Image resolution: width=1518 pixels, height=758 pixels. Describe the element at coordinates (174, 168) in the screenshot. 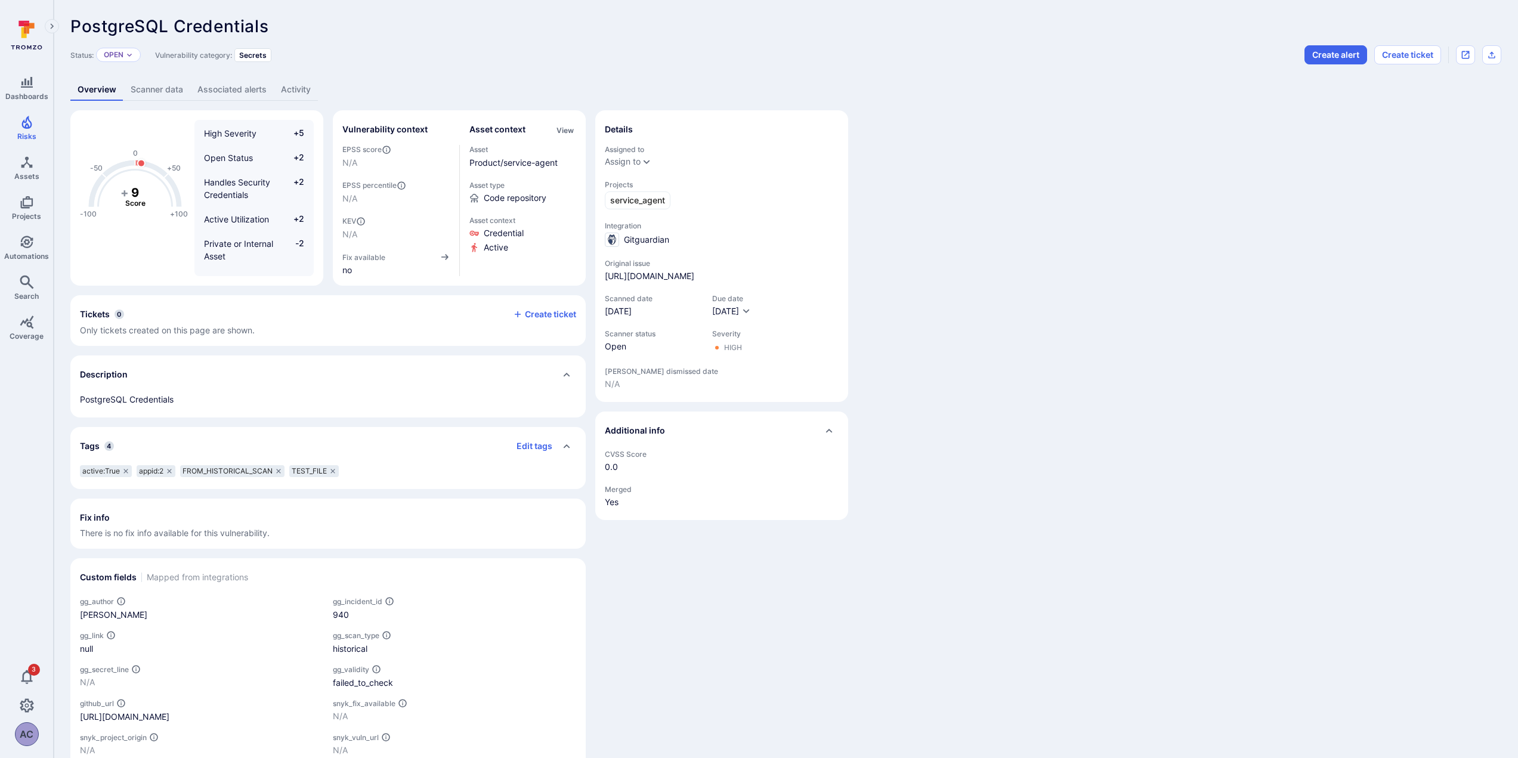

I see `text: +50` at that location.